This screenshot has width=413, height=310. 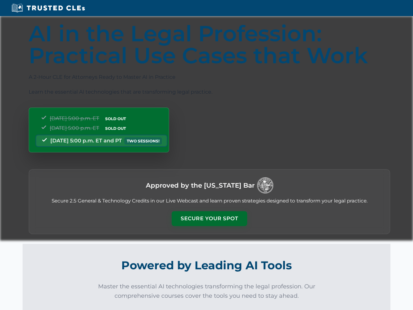 I want to click on p: Learn the essential AI technologies that are transforming legal practice., so click(x=209, y=92).